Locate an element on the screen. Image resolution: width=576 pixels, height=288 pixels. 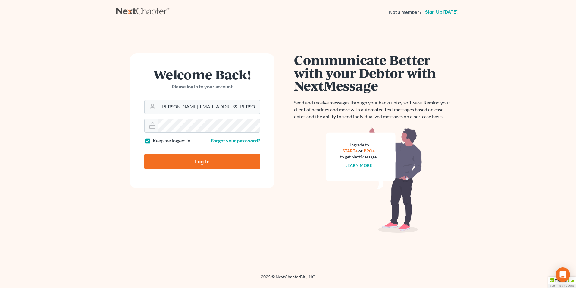
a: Forgot your password? is located at coordinates (235, 140).